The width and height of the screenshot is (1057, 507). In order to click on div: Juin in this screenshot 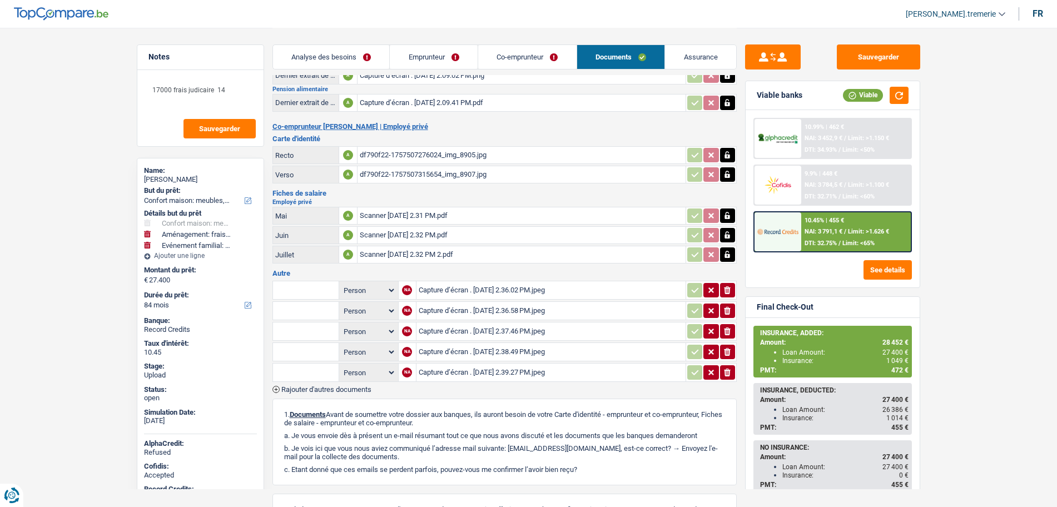, I will do `click(306, 235)`.